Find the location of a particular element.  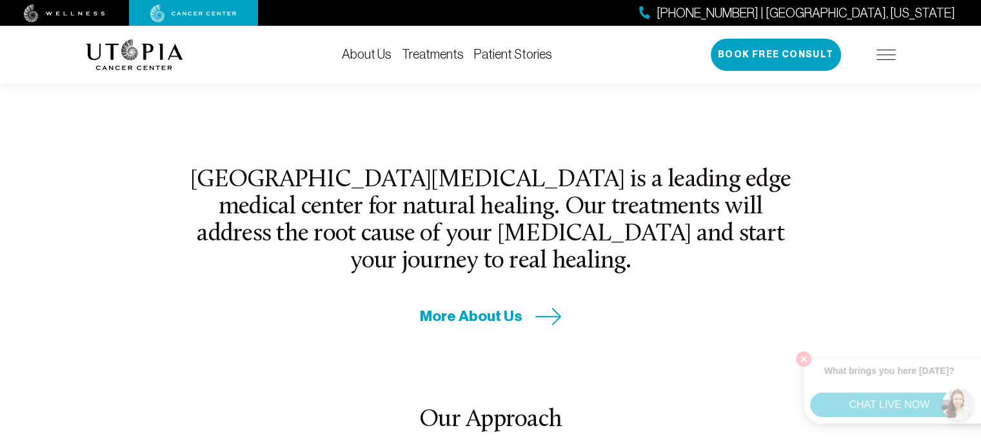

img: wellness is located at coordinates (64, 14).